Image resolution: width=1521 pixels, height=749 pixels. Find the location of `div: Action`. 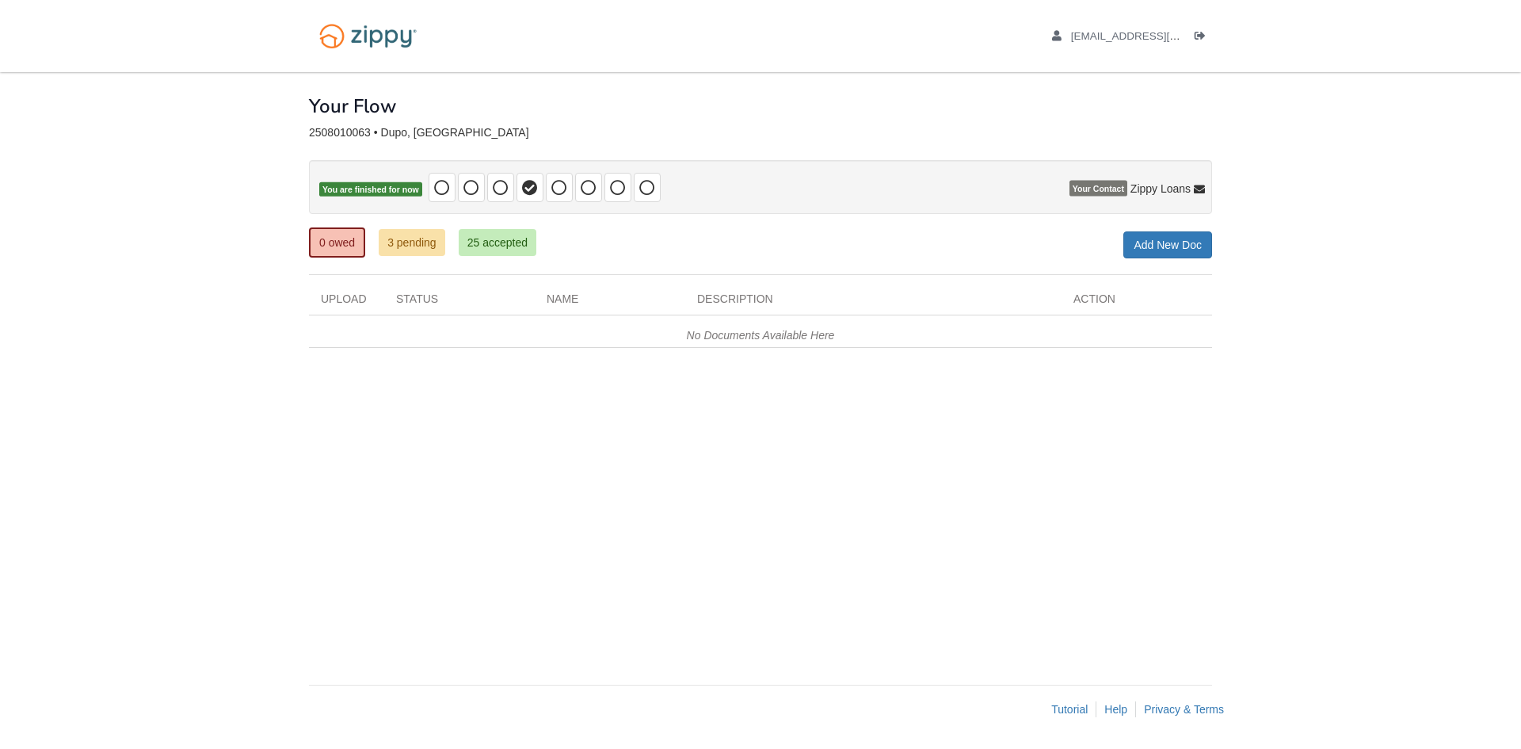

div: Action is located at coordinates (1137, 303).